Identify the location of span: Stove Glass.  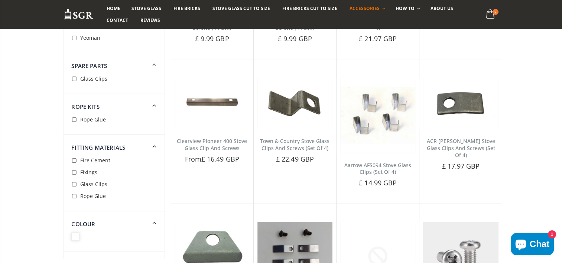
(146, 8).